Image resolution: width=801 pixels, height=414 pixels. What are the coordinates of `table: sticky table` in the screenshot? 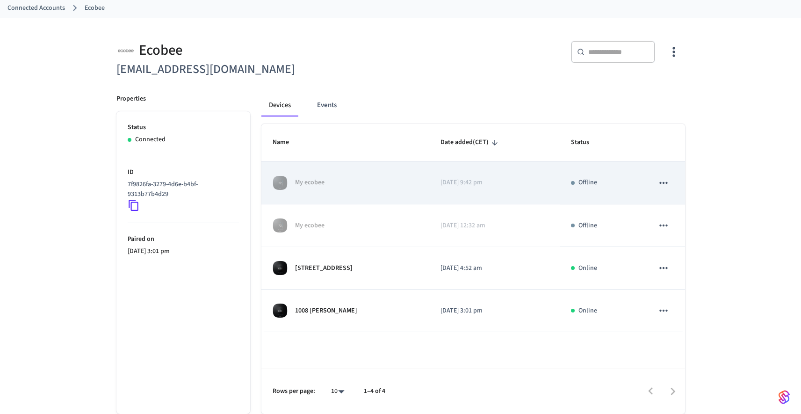 It's located at (473, 228).